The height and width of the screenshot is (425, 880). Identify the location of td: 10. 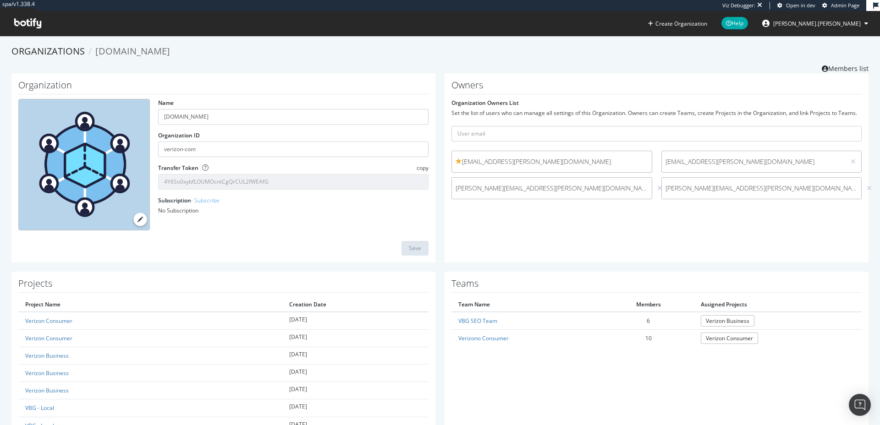
(649, 338).